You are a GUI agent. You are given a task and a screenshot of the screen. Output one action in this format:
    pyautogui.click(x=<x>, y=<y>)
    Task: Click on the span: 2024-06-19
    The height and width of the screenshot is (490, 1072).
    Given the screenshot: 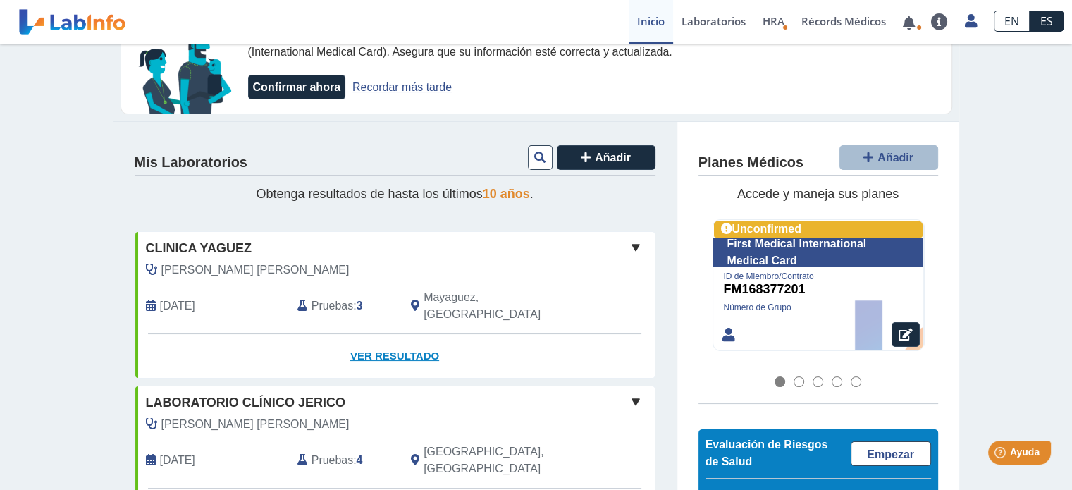 What is the action you would take?
    pyautogui.click(x=178, y=460)
    